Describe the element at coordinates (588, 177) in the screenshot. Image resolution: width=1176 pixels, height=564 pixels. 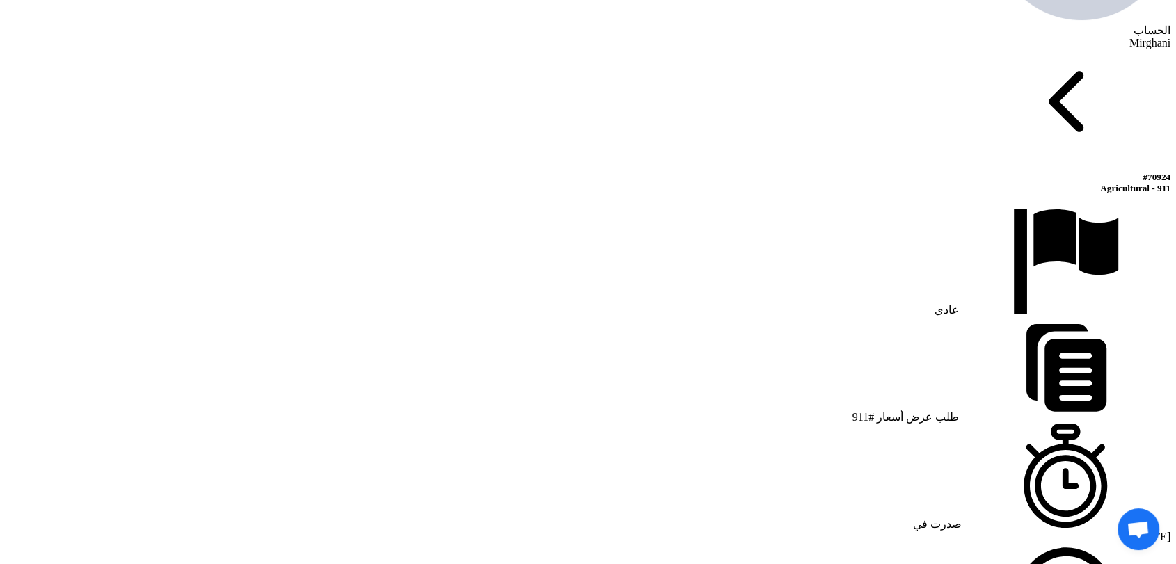
I see `div: #70924` at that location.